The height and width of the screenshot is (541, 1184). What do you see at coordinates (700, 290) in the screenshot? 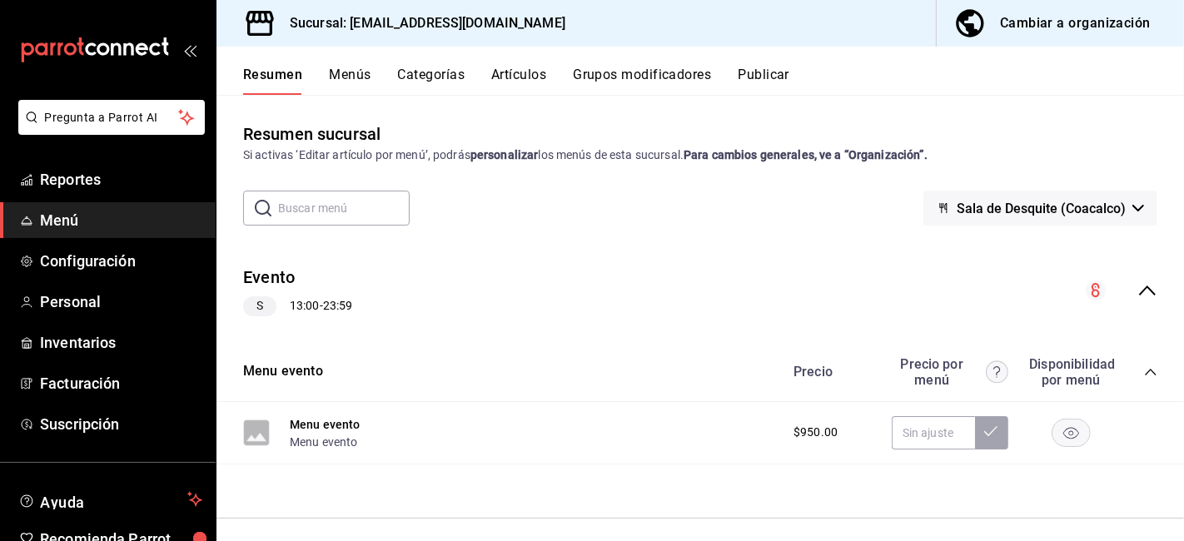
I see `div: collapse-menu-row` at bounding box center [700, 290].